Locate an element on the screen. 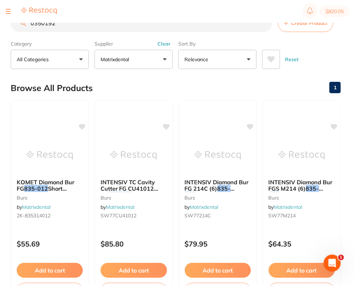 The width and height of the screenshot is (355, 286). span: INTENSIV Diamond Bur FG 214C (6) is located at coordinates (217, 185).